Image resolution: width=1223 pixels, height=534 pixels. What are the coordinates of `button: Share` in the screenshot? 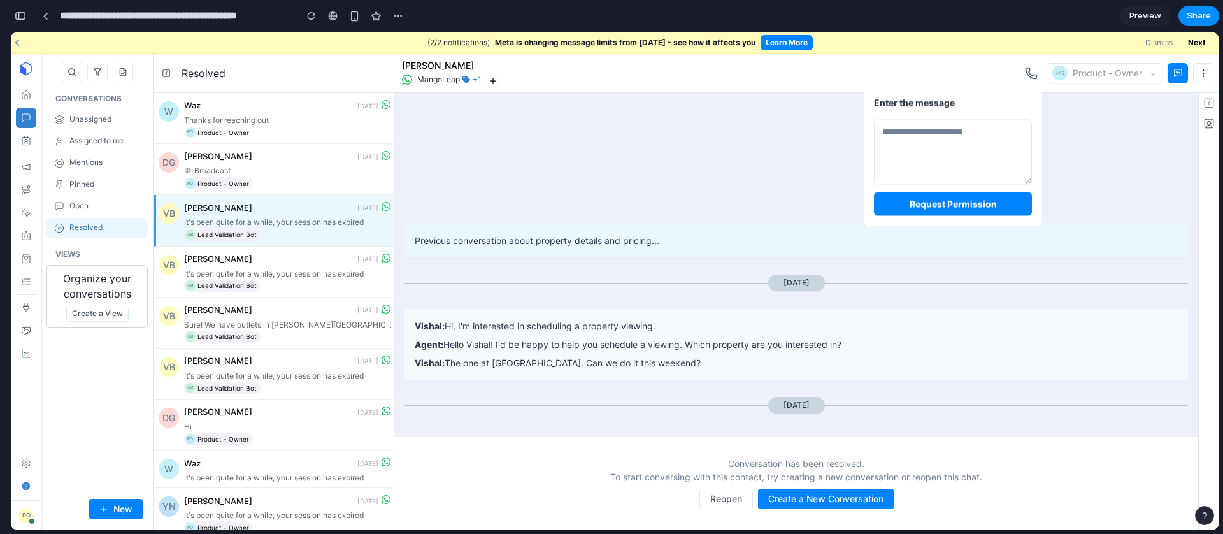 It's located at (1199, 16).